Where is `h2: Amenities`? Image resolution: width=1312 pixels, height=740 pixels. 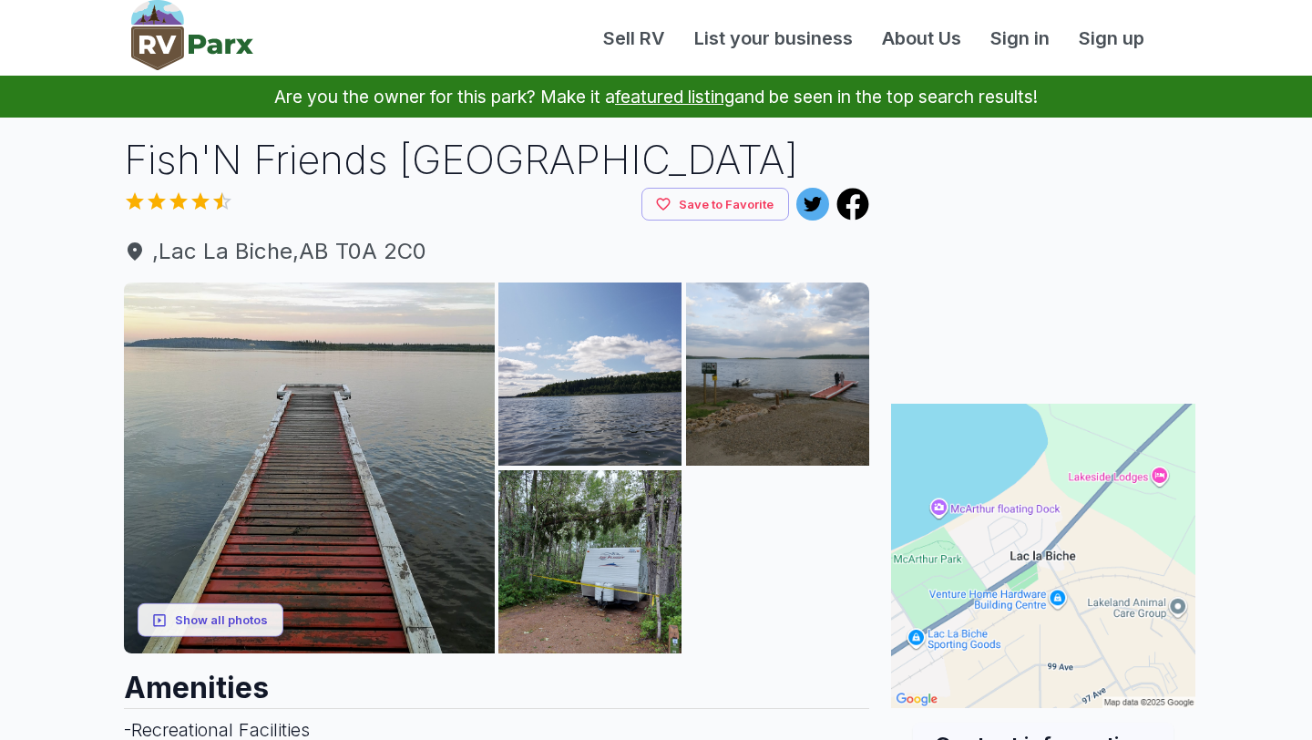 h2: Amenities is located at coordinates (496, 680).